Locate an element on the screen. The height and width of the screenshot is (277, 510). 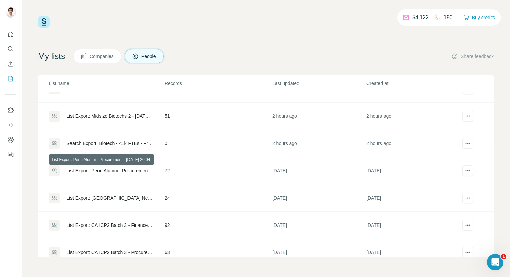
h4: My lists is located at coordinates (52, 56).